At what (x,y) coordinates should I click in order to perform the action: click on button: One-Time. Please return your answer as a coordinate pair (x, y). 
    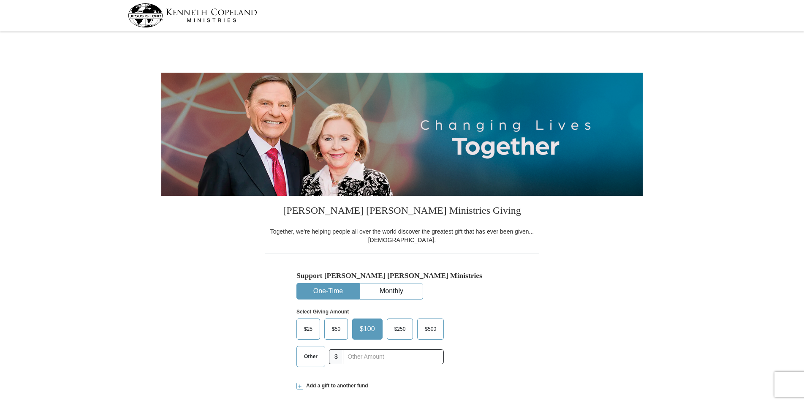
    Looking at the image, I should click on (328, 291).